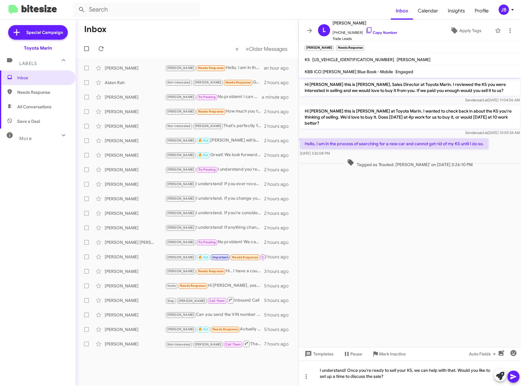 The height and width of the screenshot is (386, 521). Describe the element at coordinates (470, 31) in the screenshot. I see `span: Apply Tags` at that location.